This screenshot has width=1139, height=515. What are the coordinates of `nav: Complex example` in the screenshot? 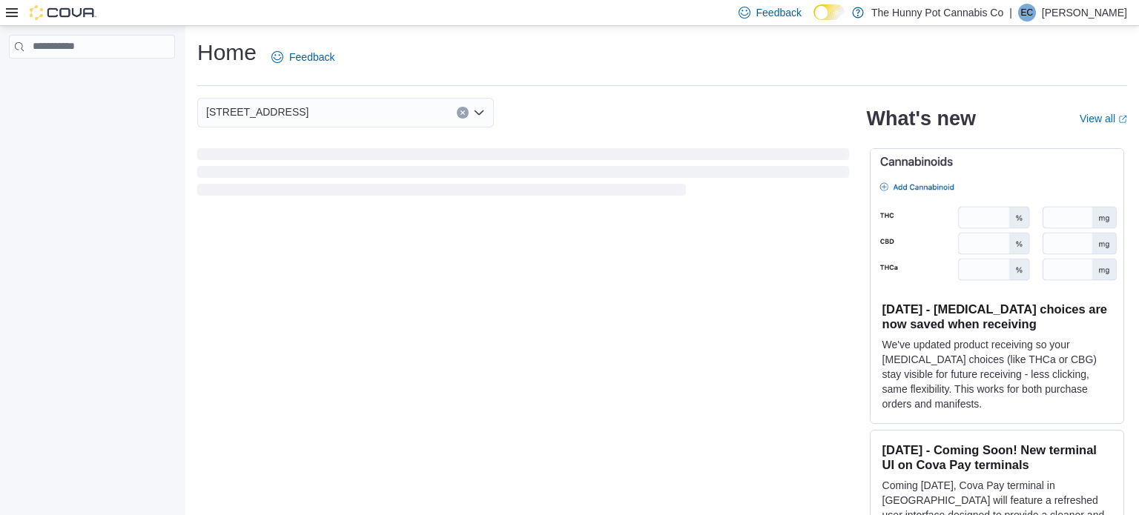 It's located at (92, 79).